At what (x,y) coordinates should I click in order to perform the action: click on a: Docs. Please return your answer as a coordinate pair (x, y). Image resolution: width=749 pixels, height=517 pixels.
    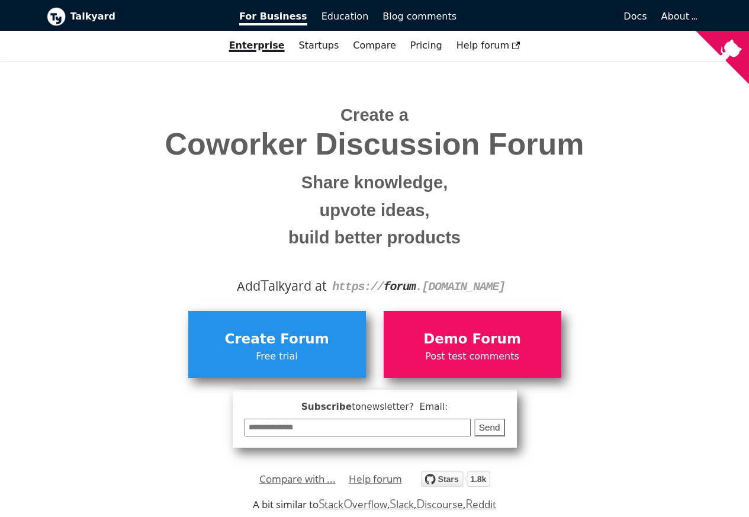
    Looking at the image, I should click on (559, 17).